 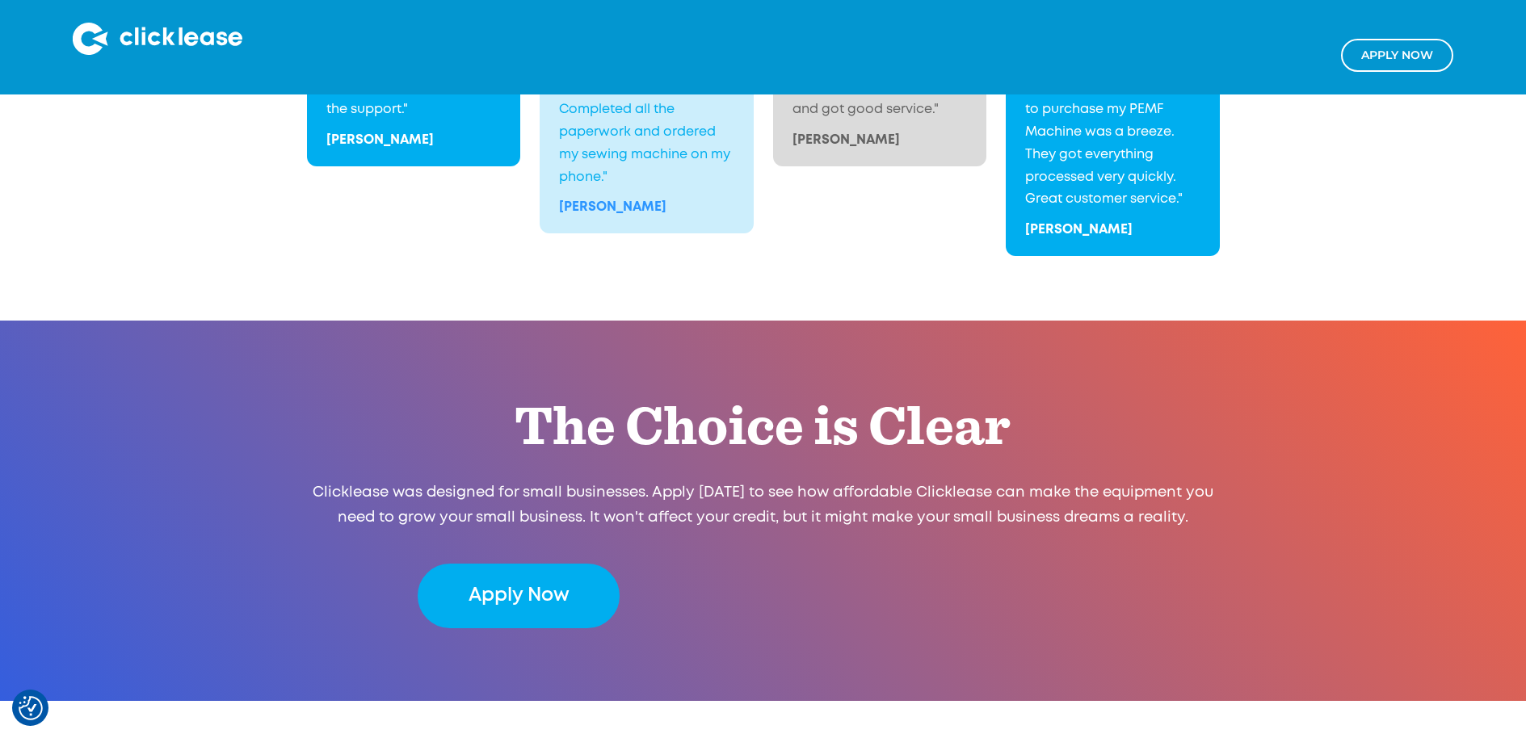 What do you see at coordinates (646, 99) in the screenshot?
I see `p: "Very easy and fast process. It took maybe 10 minutes from start to finish while I was eating din...` at bounding box center [646, 99].